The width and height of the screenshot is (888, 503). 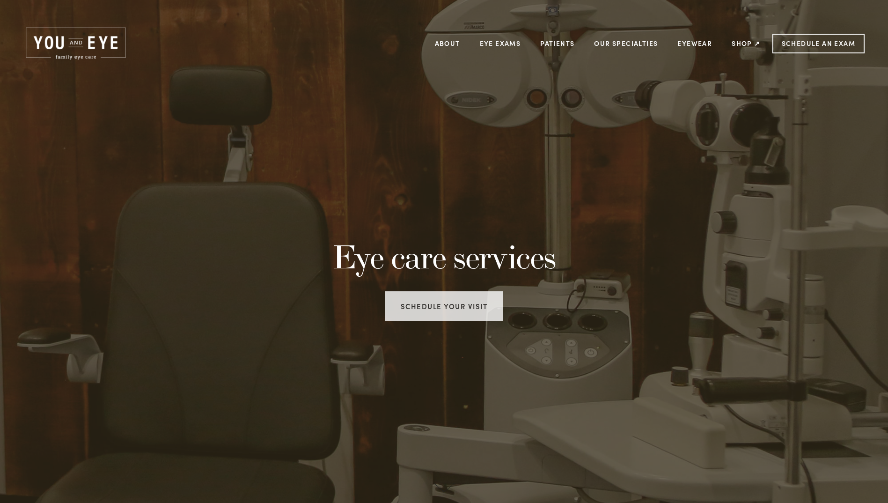 What do you see at coordinates (557, 43) in the screenshot?
I see `a: Patients` at bounding box center [557, 43].